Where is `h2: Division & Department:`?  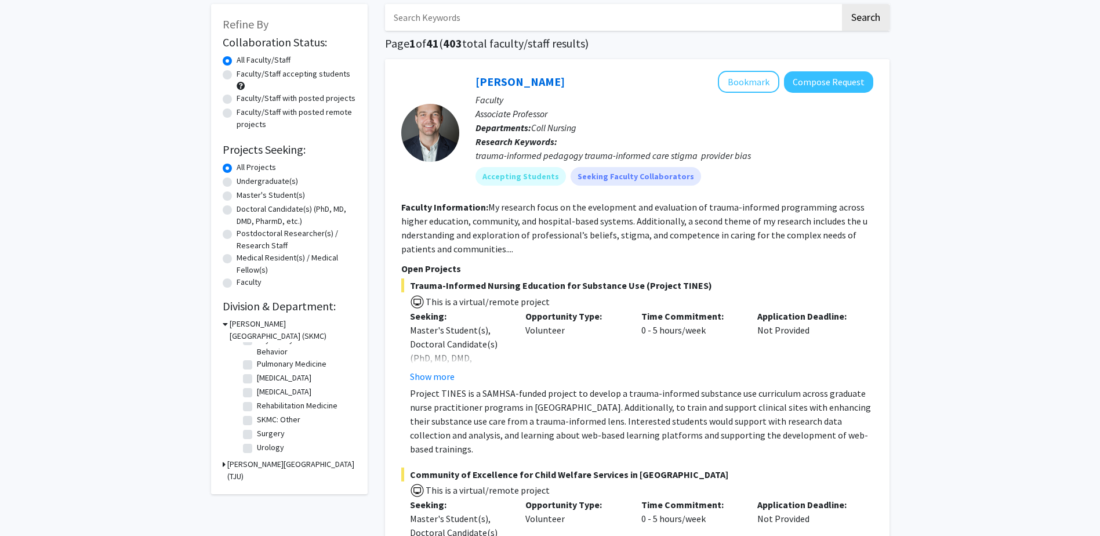
h2: Division & Department: is located at coordinates (289, 306).